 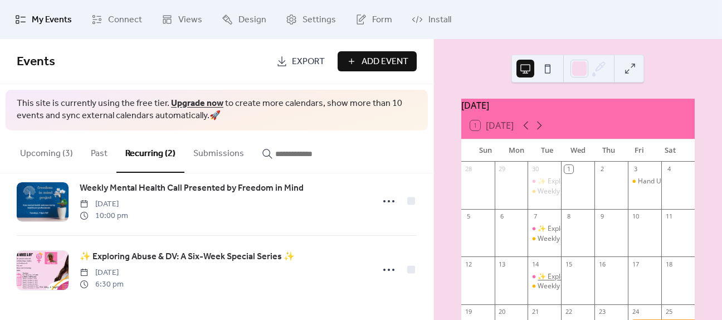 What do you see at coordinates (668, 169) in the screenshot?
I see `div: 4` at bounding box center [668, 169].